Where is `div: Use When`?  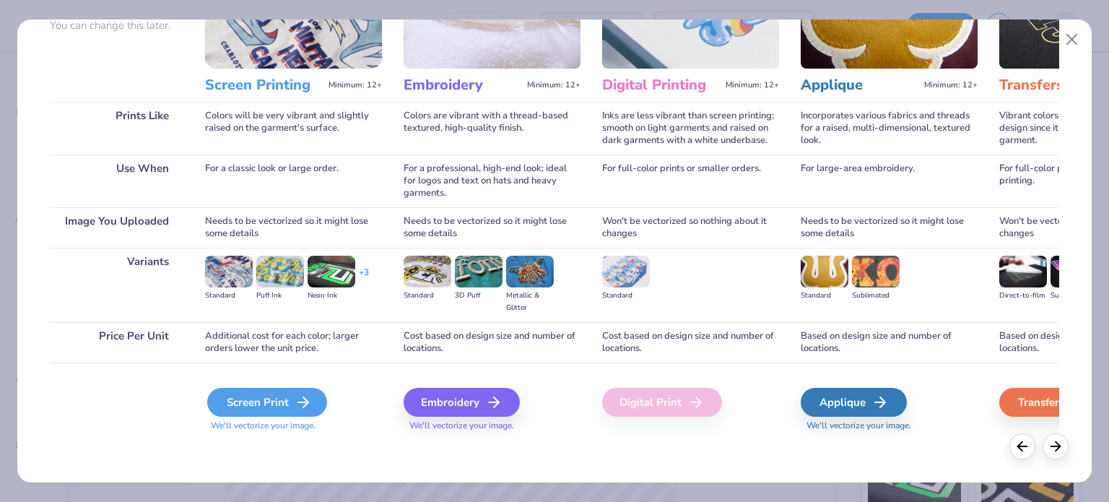
div: Use When is located at coordinates (116, 181).